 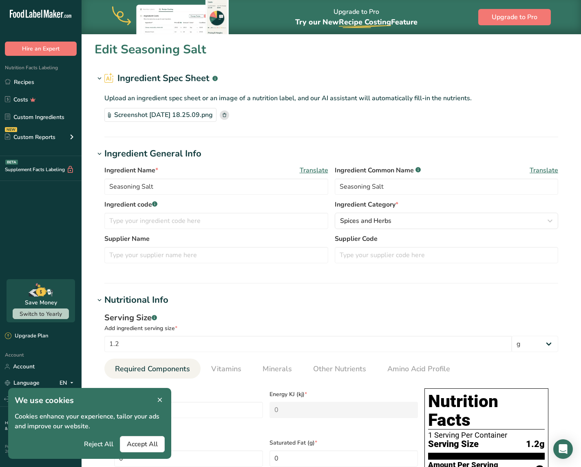 I want to click on input: Type your serving size here, so click(x=308, y=344).